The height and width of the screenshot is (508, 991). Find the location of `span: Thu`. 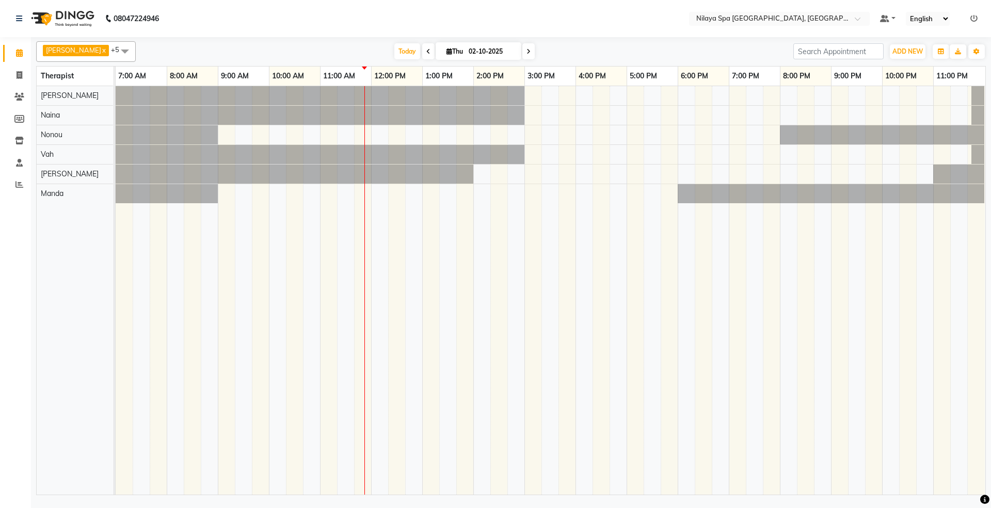

span: Thu is located at coordinates (455, 51).